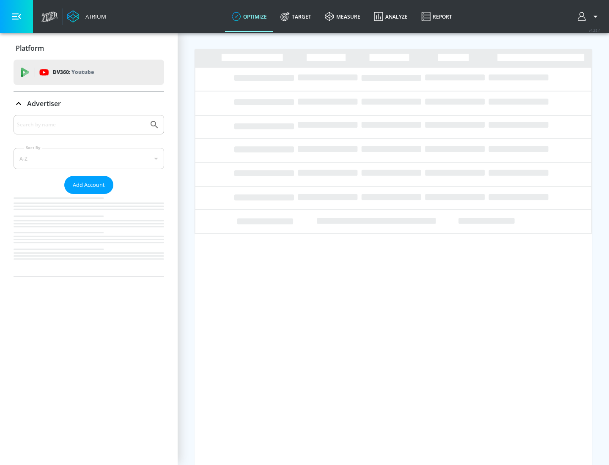 The image size is (609, 465). What do you see at coordinates (249, 16) in the screenshot?
I see `a: optimize` at bounding box center [249, 16].